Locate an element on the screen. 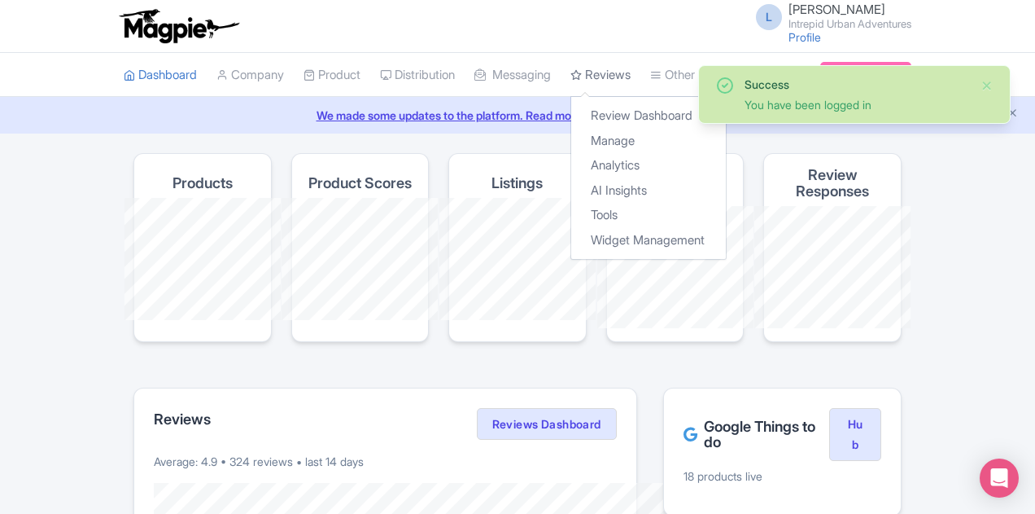  button: Close is located at coordinates (987, 85).